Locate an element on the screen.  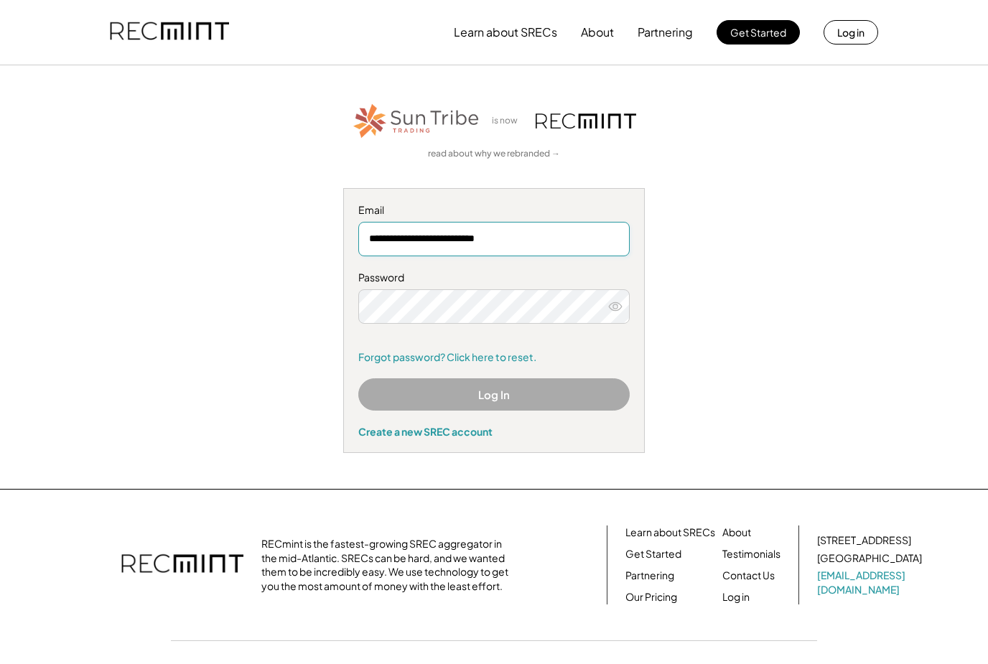
a: Partnering is located at coordinates (650, 576).